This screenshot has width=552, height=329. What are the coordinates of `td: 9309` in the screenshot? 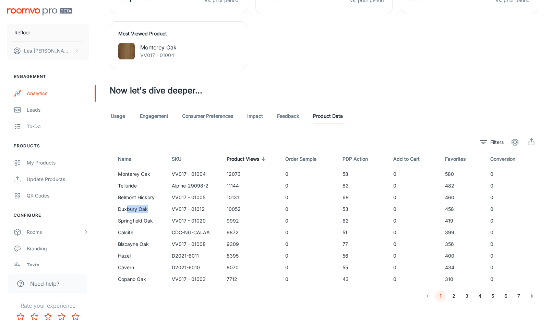 It's located at (250, 244).